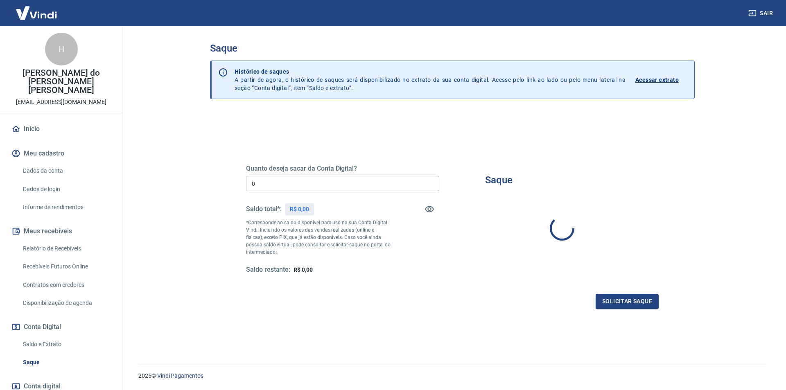 This screenshot has height=390, width=786. What do you see at coordinates (61, 49) in the screenshot?
I see `div: H` at bounding box center [61, 49].